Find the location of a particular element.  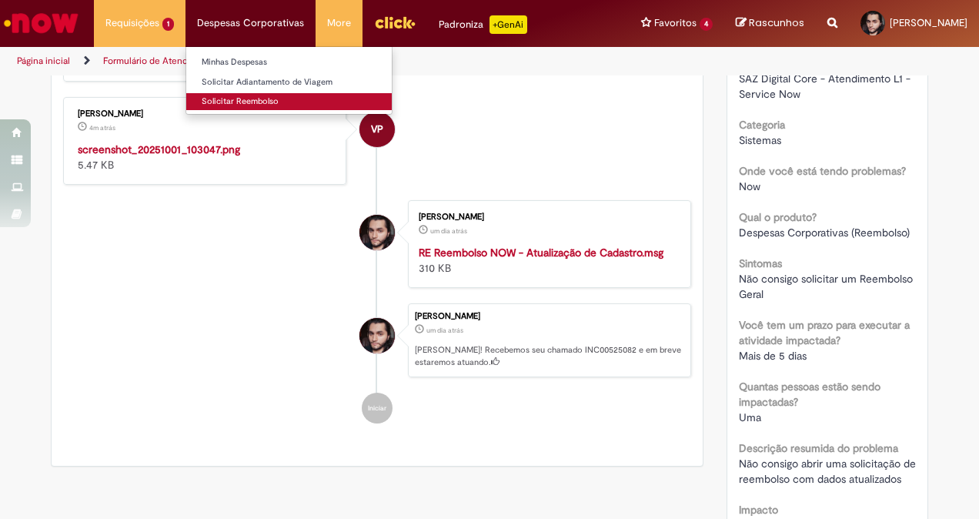

div: Victor Pasqual is located at coordinates (377, 129).